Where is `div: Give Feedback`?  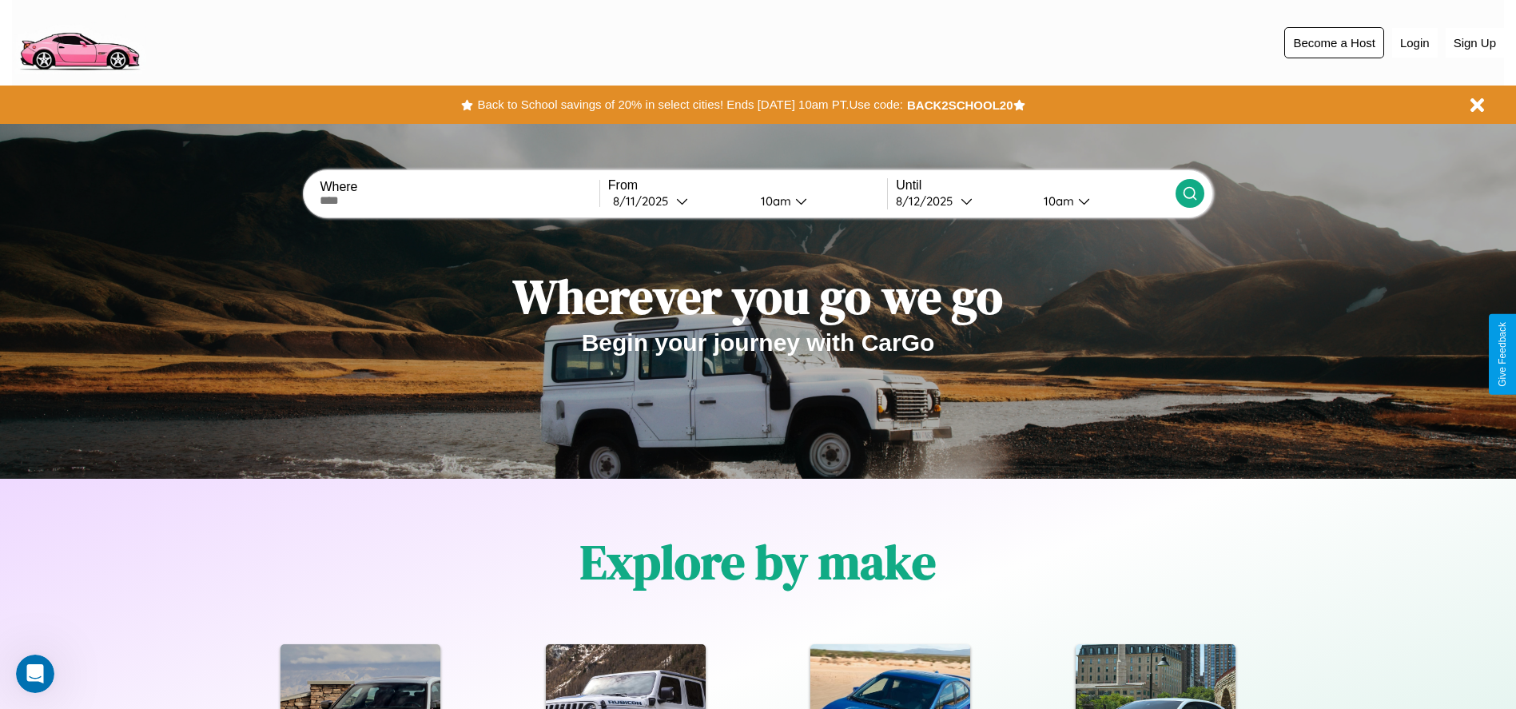
div: Give Feedback is located at coordinates (1503, 354).